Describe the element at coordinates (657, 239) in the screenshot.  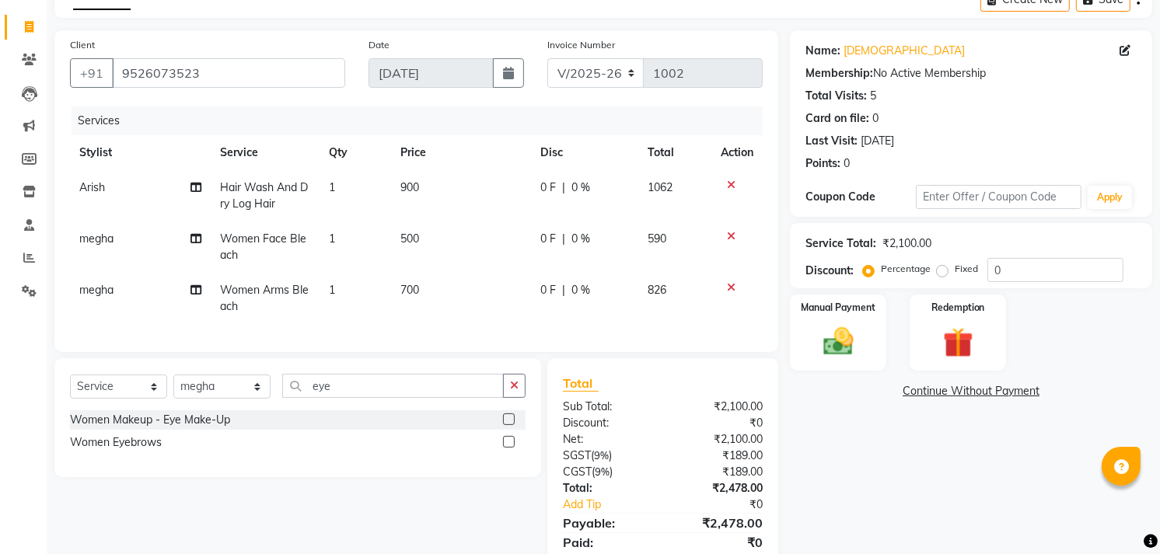
I see `span: 590` at that location.